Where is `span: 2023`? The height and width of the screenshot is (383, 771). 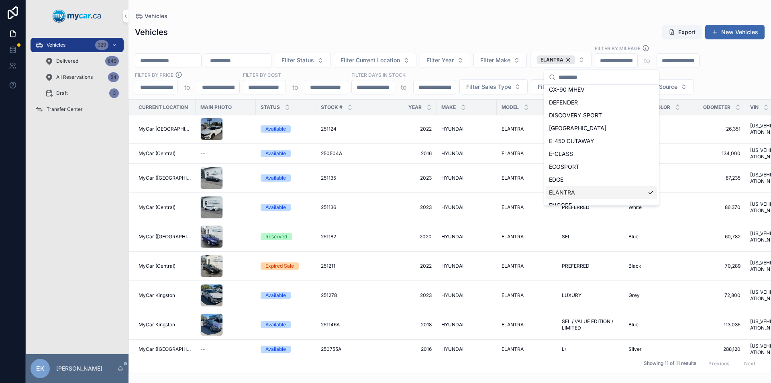 span: 2023 is located at coordinates (406, 178).